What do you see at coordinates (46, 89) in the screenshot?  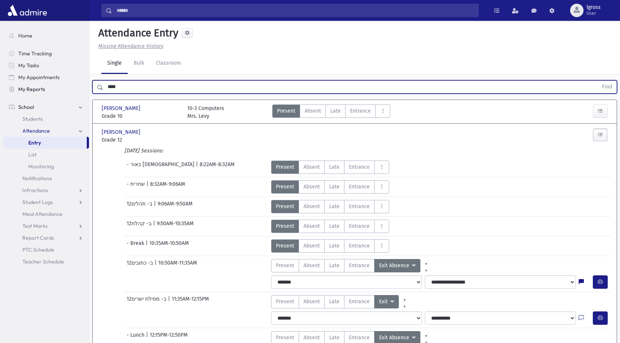 I see `a: My Reports` at bounding box center [46, 89].